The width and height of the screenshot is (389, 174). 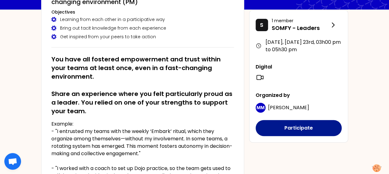 I want to click on button: Participate, so click(x=298, y=128).